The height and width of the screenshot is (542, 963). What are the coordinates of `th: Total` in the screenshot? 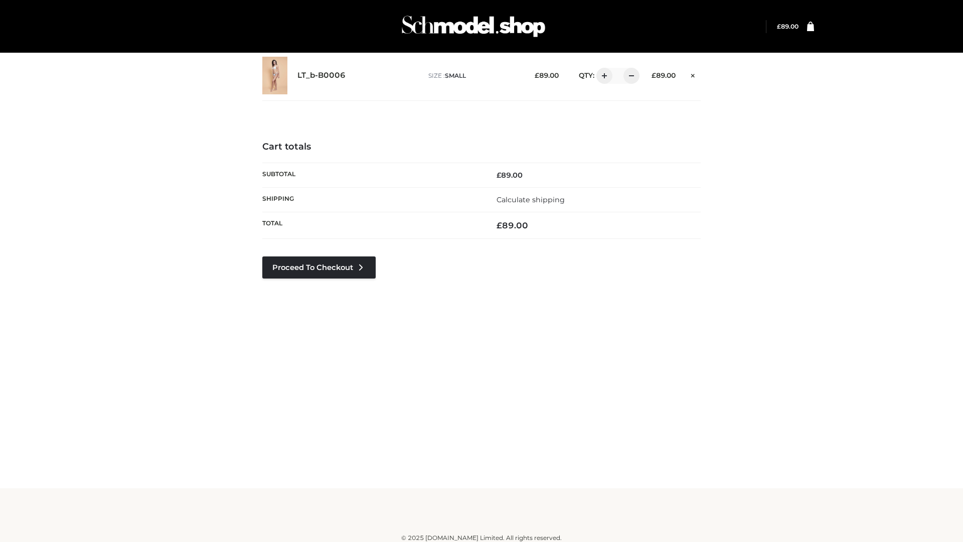 It's located at (372, 225).